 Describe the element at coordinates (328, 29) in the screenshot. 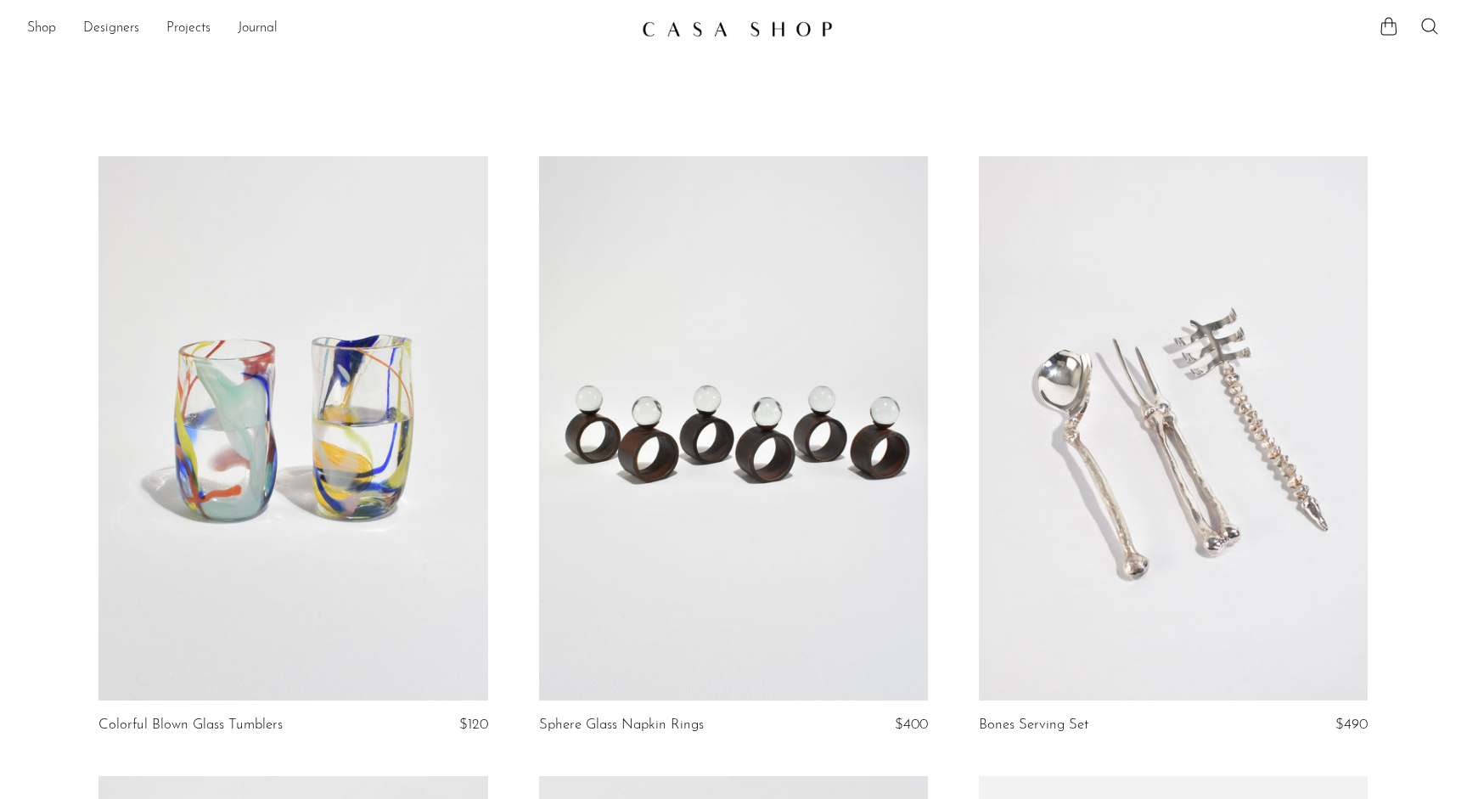

I see `nav: Desktop navigation` at that location.